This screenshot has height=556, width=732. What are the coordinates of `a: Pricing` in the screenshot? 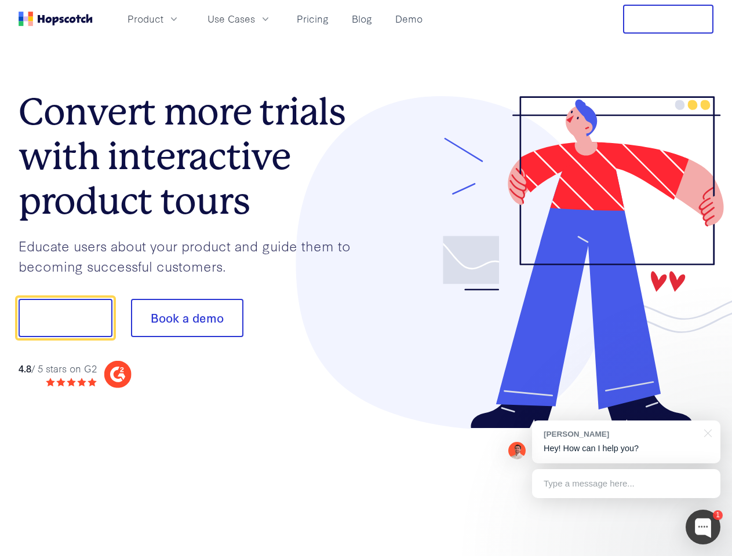 It's located at (312, 19).